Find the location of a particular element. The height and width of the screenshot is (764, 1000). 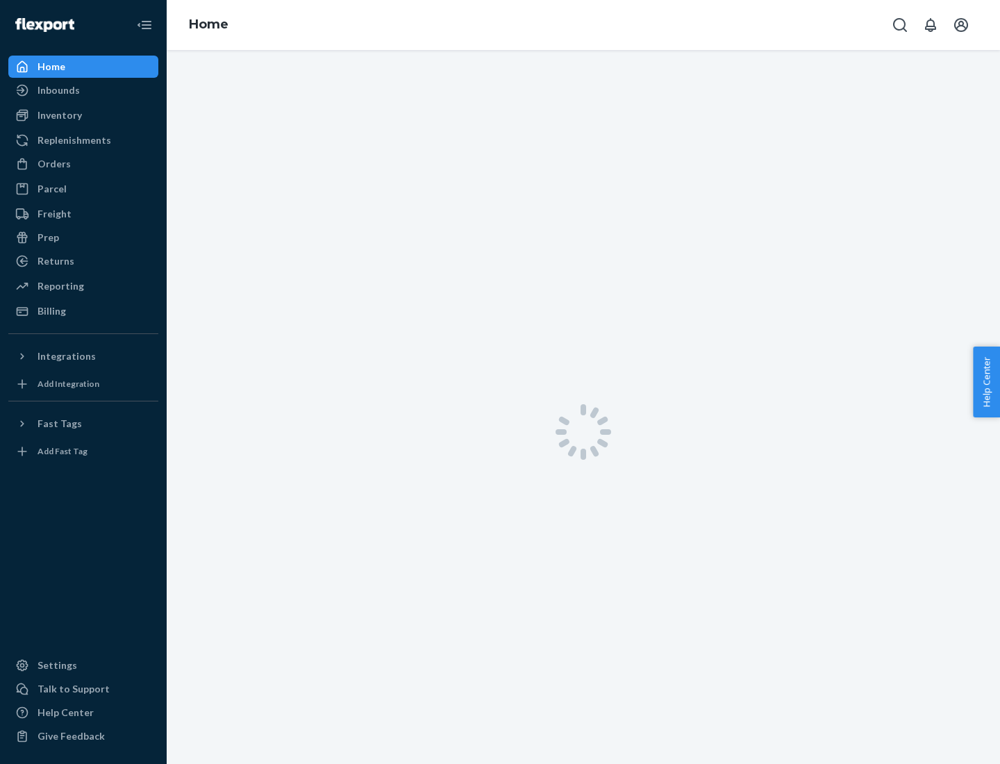

a: Inventory is located at coordinates (83, 115).